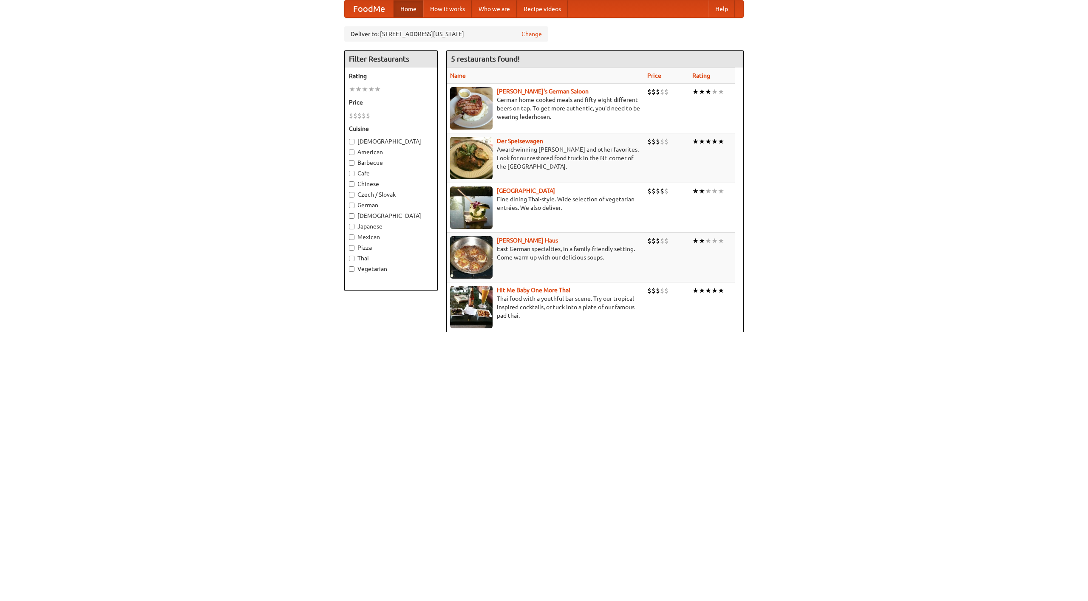 The width and height of the screenshot is (1088, 601). Describe the element at coordinates (654, 76) in the screenshot. I see `a: Price` at that location.